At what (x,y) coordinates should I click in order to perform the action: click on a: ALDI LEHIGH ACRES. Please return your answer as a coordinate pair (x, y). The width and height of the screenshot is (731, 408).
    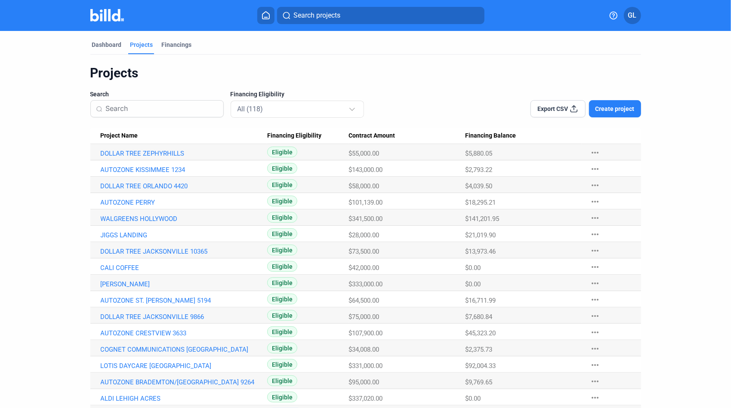
    Looking at the image, I should click on (184, 399).